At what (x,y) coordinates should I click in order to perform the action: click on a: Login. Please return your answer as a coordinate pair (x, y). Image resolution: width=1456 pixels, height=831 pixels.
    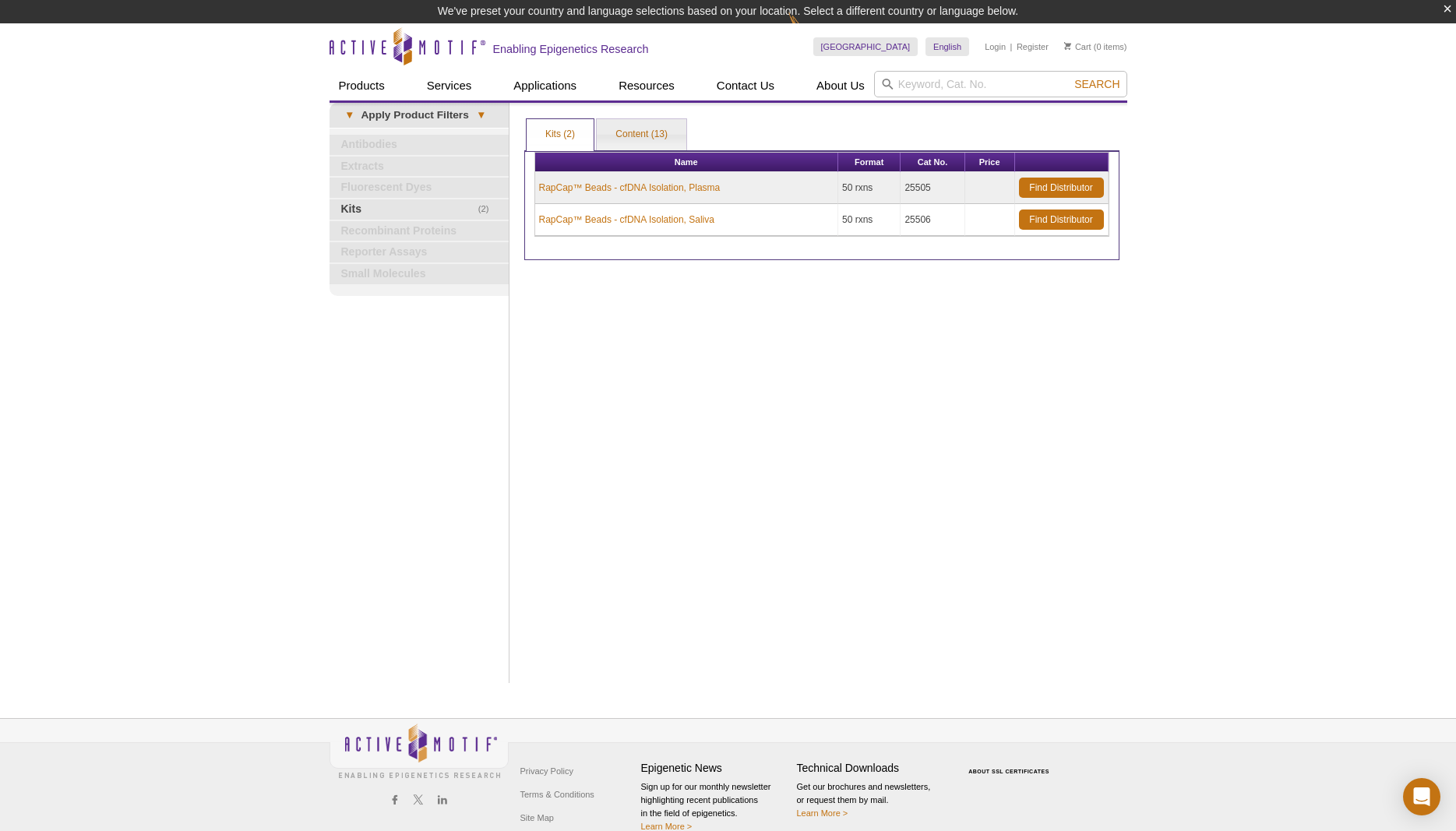
    Looking at the image, I should click on (995, 47).